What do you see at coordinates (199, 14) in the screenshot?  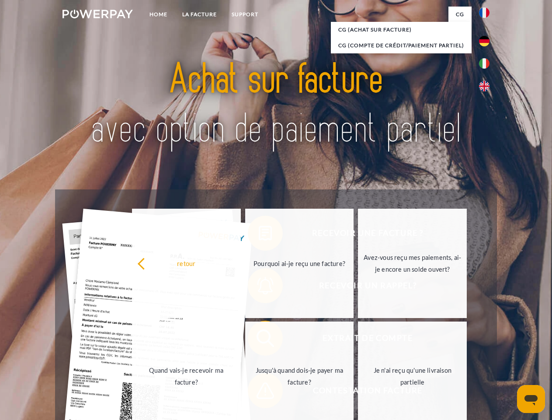 I see `a: LA FACTURE` at bounding box center [199, 14].